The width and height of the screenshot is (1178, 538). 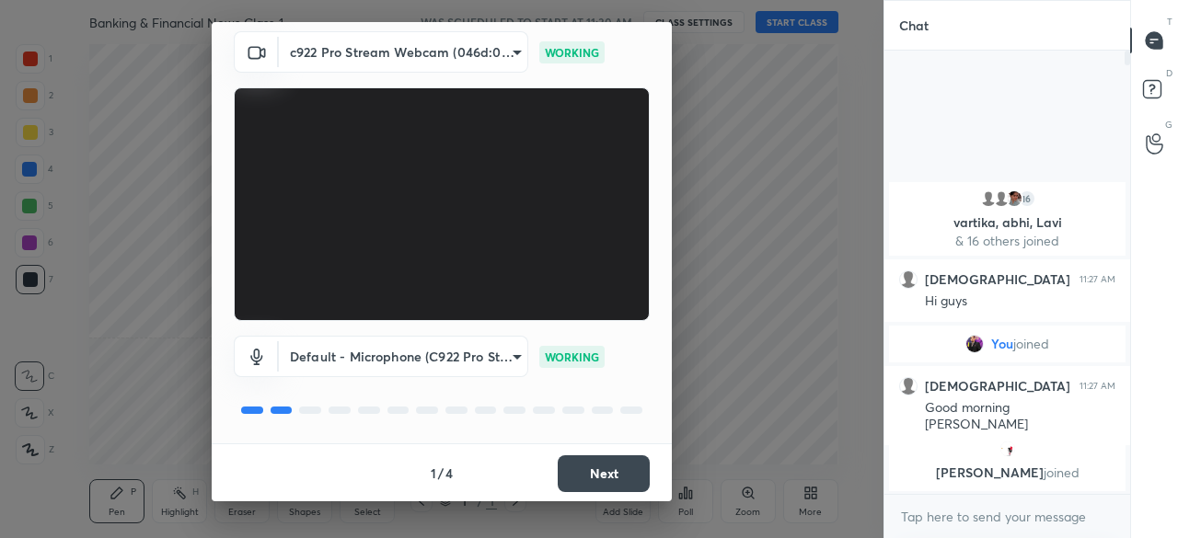 What do you see at coordinates (1020, 302) in the screenshot?
I see `div: Hi guys` at bounding box center [1020, 302].